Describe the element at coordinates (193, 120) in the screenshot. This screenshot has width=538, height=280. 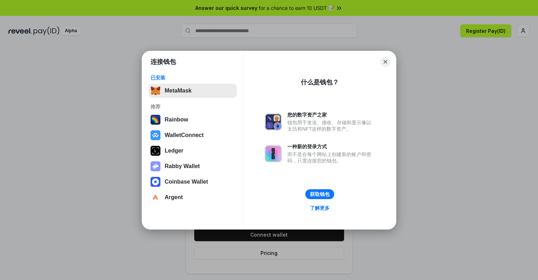
I see `button: Rainbow` at that location.